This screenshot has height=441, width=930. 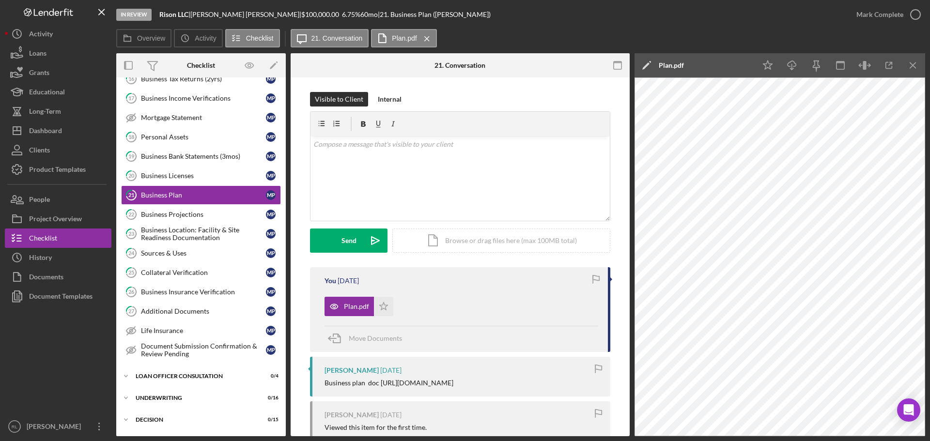 I want to click on span: Move Documents, so click(x=376, y=338).